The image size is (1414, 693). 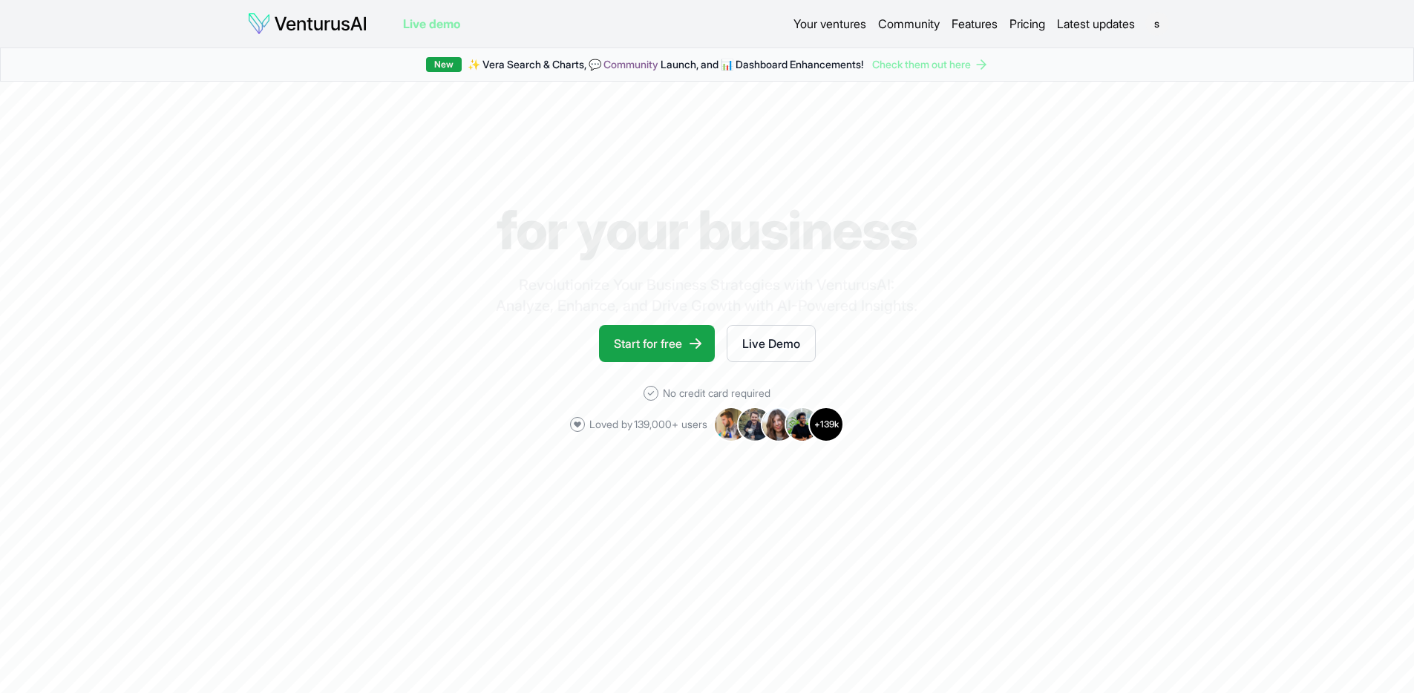 What do you see at coordinates (930, 65) in the screenshot?
I see `a: Check them out here` at bounding box center [930, 65].